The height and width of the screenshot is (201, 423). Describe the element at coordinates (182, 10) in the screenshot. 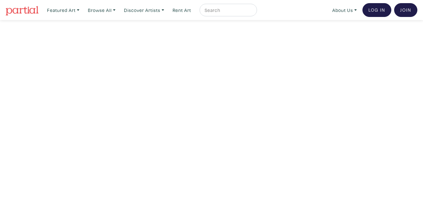

I see `a: Rent Art` at that location.